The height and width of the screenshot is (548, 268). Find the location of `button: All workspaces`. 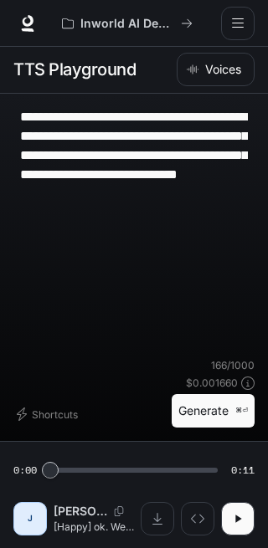

button: All workspaces is located at coordinates (127, 23).